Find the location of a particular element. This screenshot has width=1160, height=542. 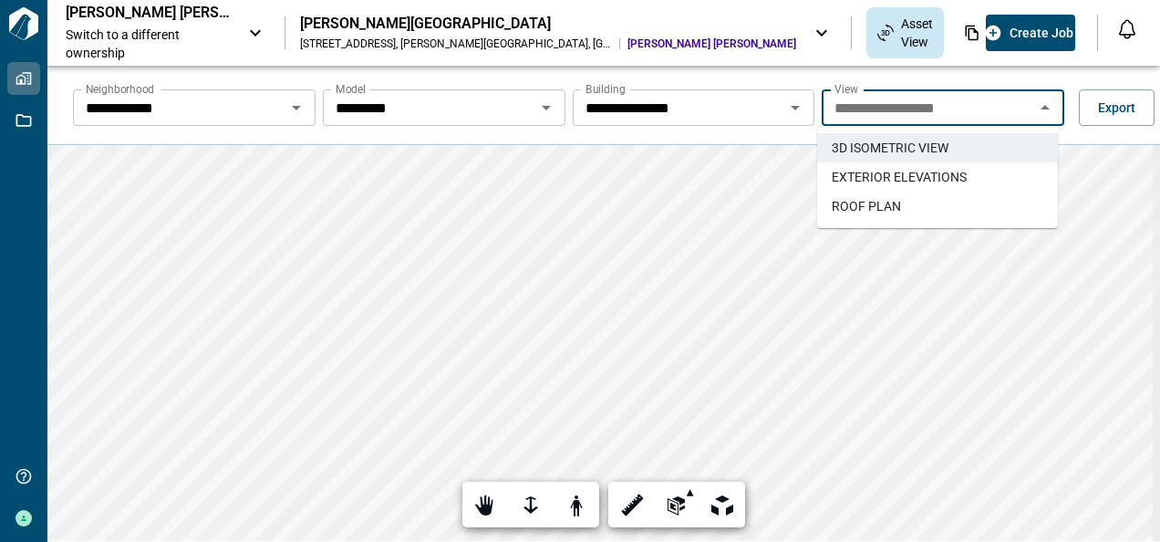

span: Switch to a different ownership is located at coordinates (148, 44).